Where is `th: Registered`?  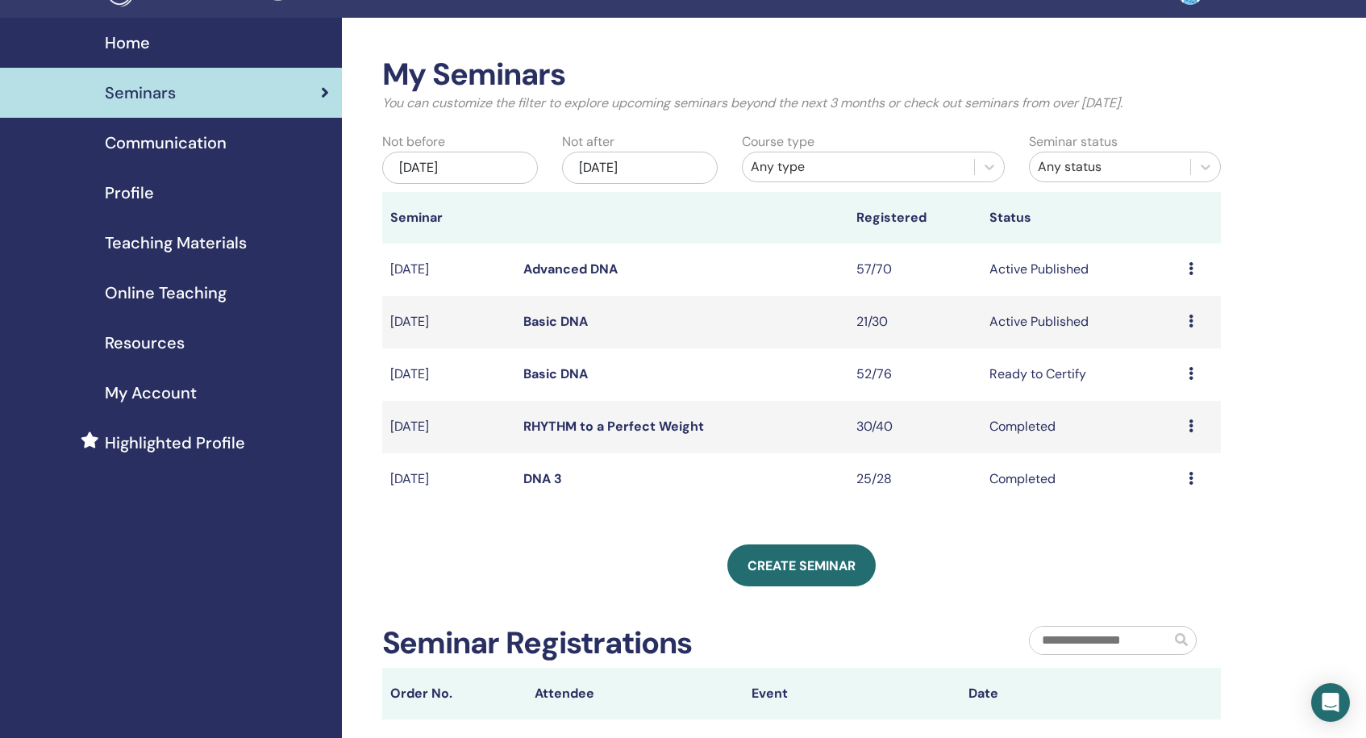 th: Registered is located at coordinates (915, 218).